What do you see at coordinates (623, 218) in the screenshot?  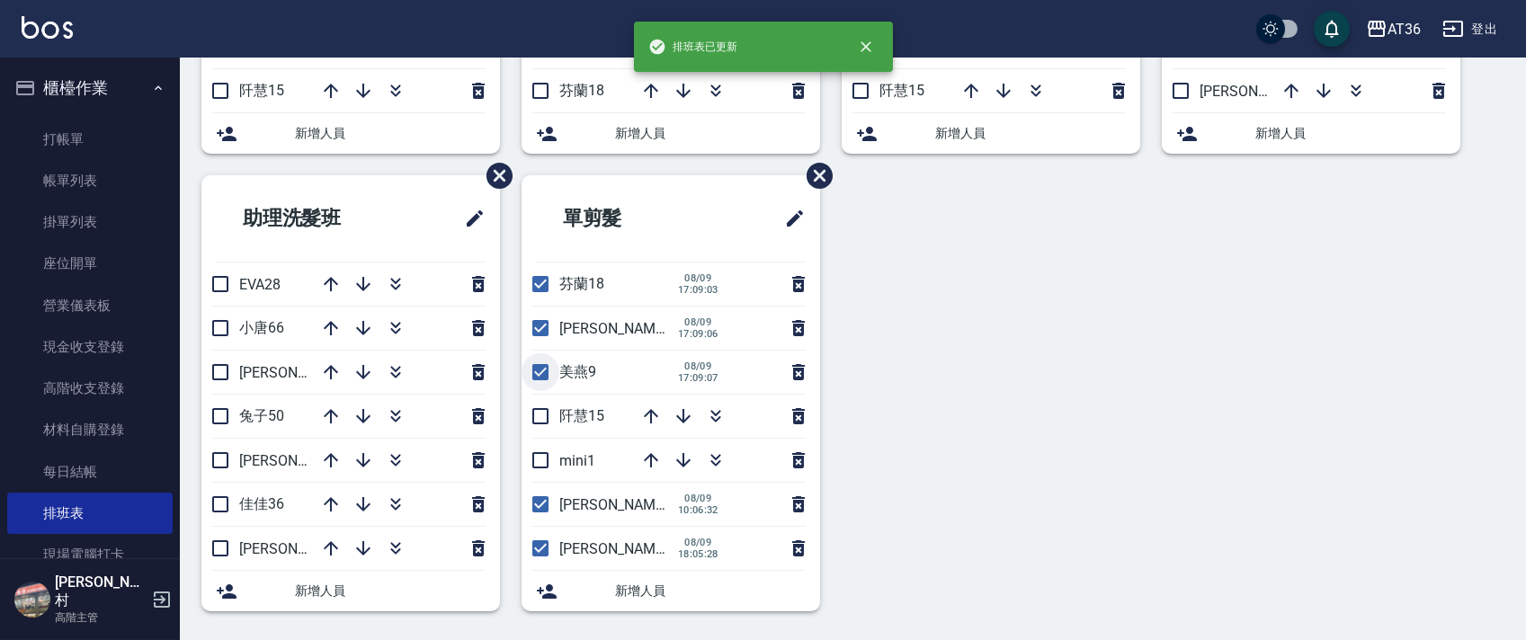 I see `h2: 單剪髮` at bounding box center [623, 218].